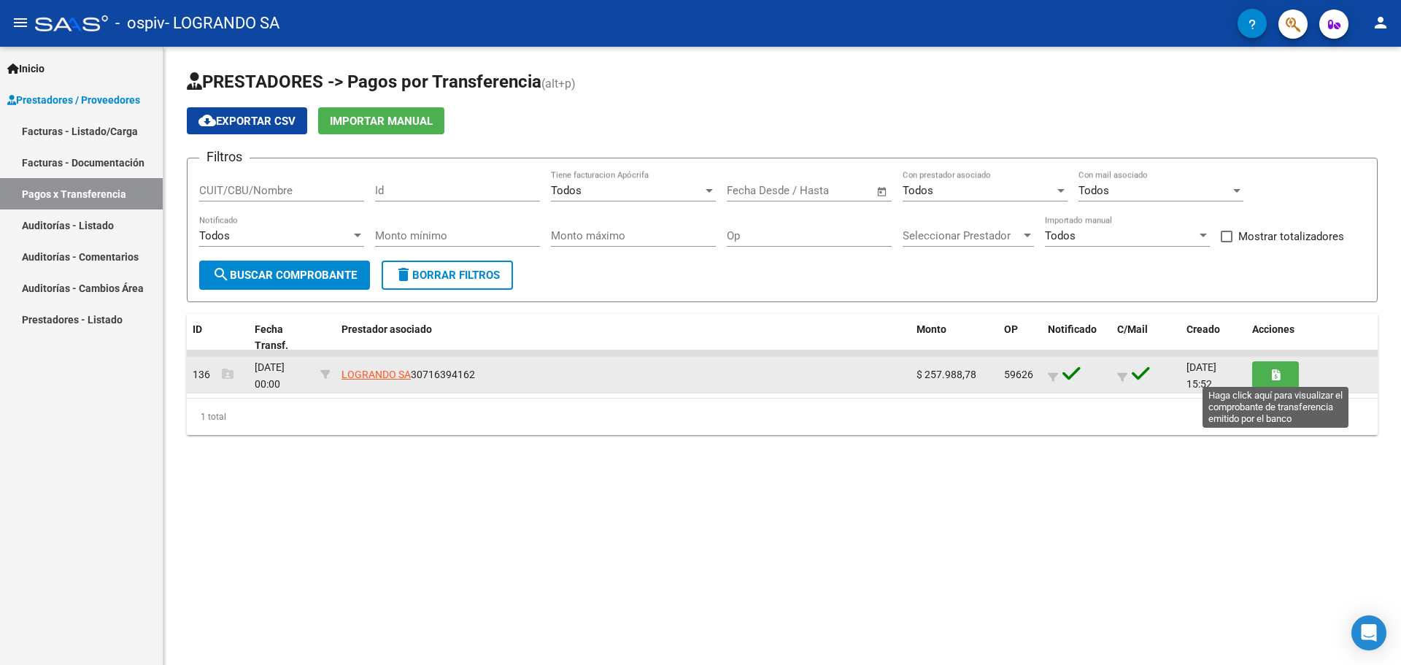  I want to click on span: LOGRANDO SA, so click(376, 374).